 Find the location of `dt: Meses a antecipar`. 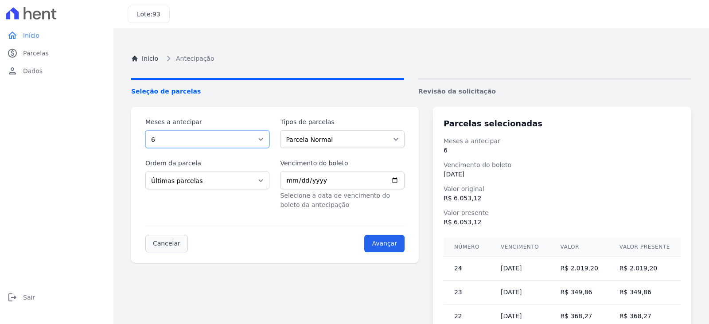

dt: Meses a antecipar is located at coordinates (562, 141).